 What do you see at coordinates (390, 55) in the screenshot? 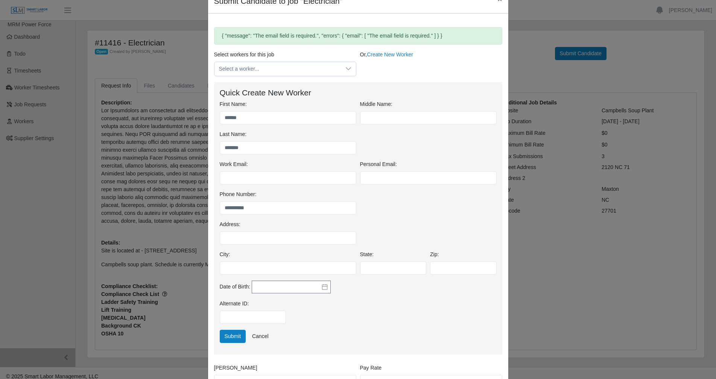
I see `a: Create New Worker` at bounding box center [390, 55].